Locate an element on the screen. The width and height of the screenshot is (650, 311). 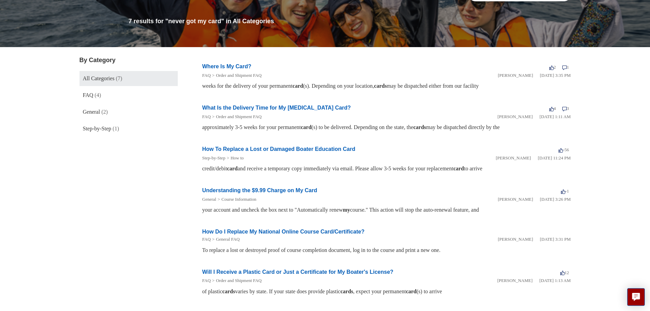
span: 4 is located at coordinates (553, 108).